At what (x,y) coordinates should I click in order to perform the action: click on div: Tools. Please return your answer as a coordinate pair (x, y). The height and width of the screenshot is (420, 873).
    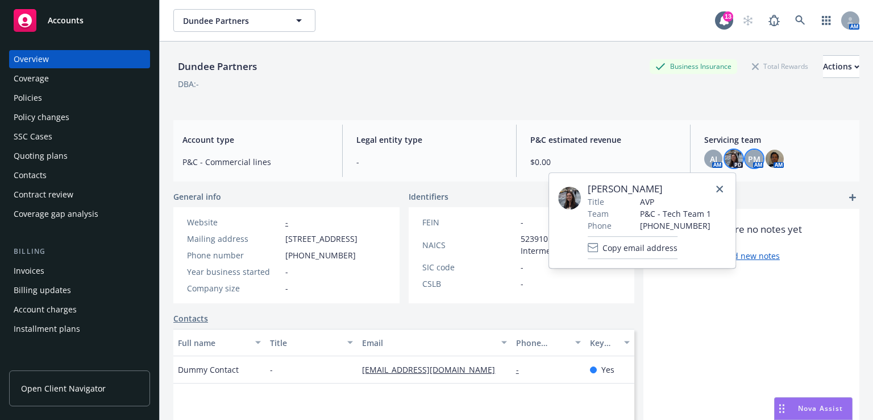
    Looking at the image, I should click on (80, 366).